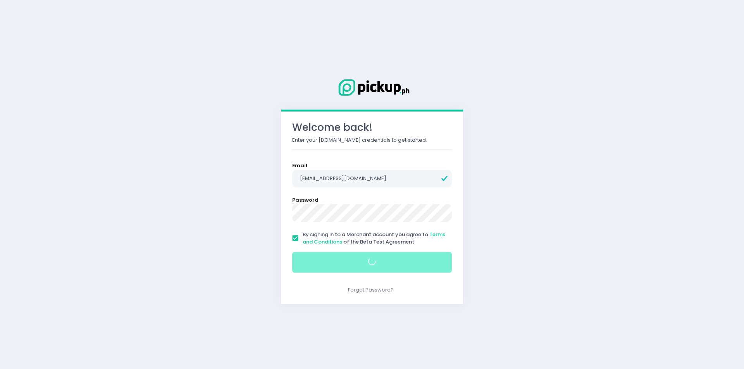  Describe the element at coordinates (371, 290) in the screenshot. I see `a: Forgot Password?` at that location.